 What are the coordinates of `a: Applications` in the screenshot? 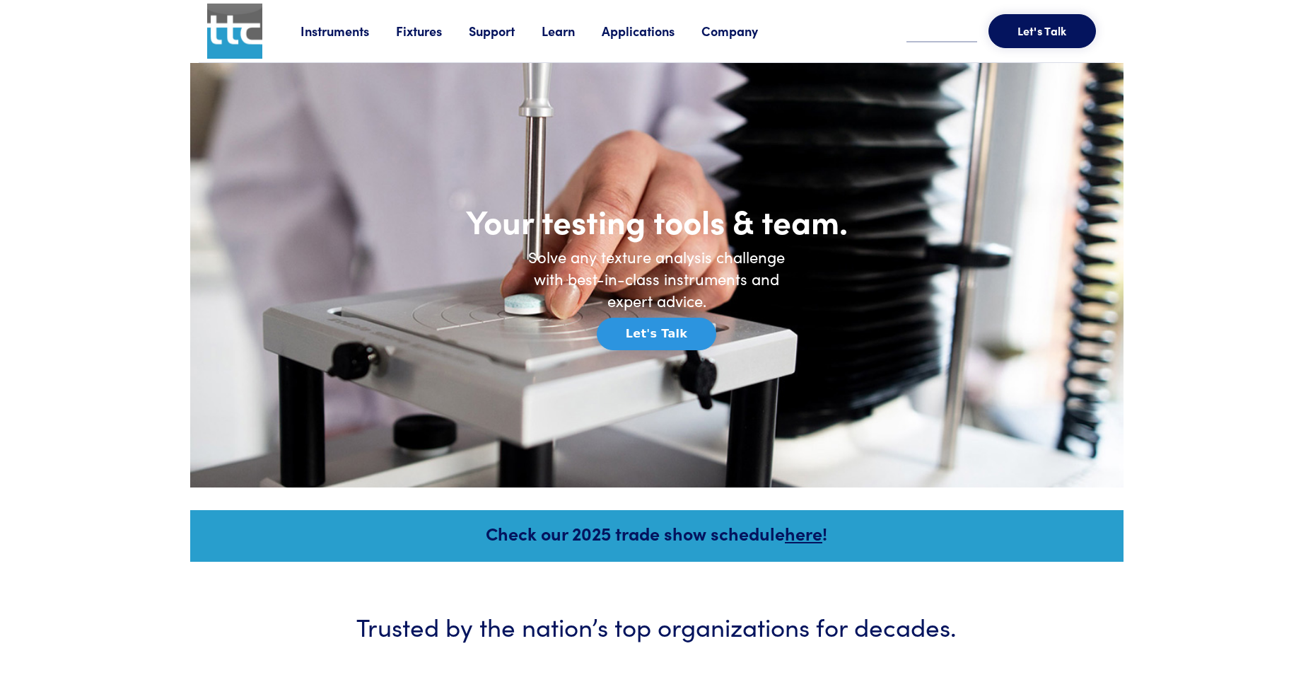 It's located at (651, 30).